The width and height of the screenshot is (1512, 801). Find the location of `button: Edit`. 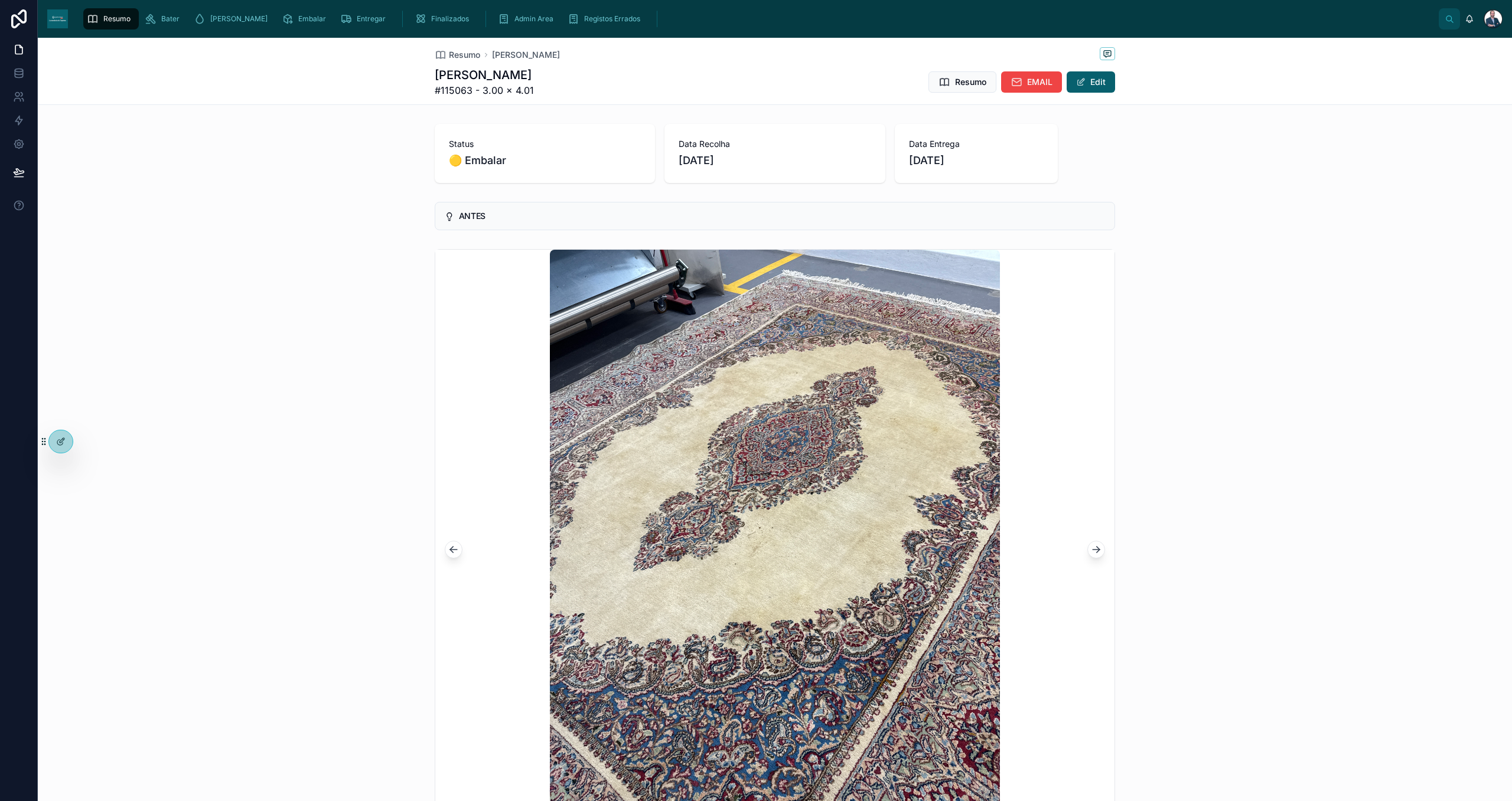

button: Edit is located at coordinates (1091, 82).